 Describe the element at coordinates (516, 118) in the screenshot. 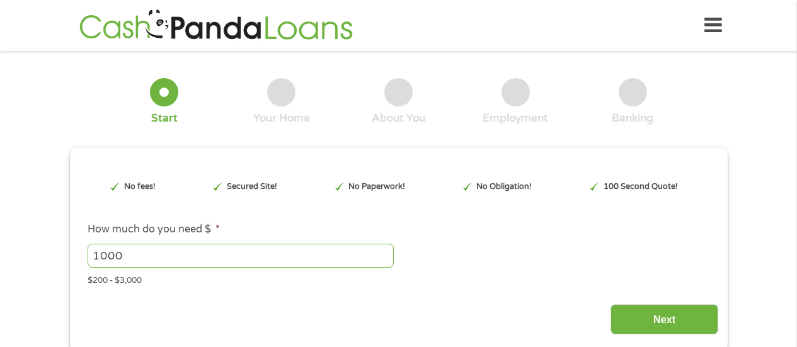

I see `div: Employment` at that location.